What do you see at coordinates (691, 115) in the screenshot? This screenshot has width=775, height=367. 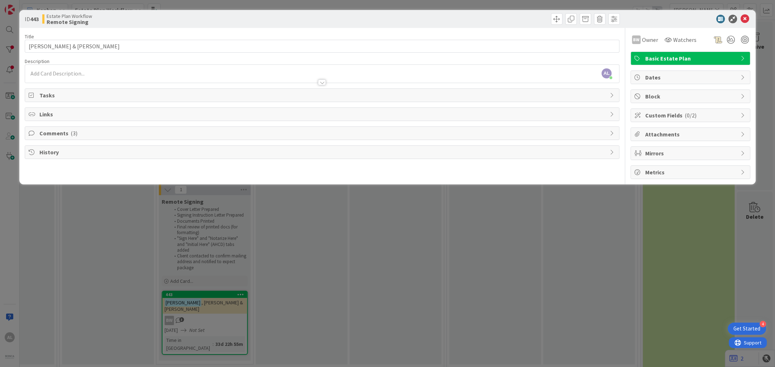 I see `span: Custom Fields` at bounding box center [691, 115].